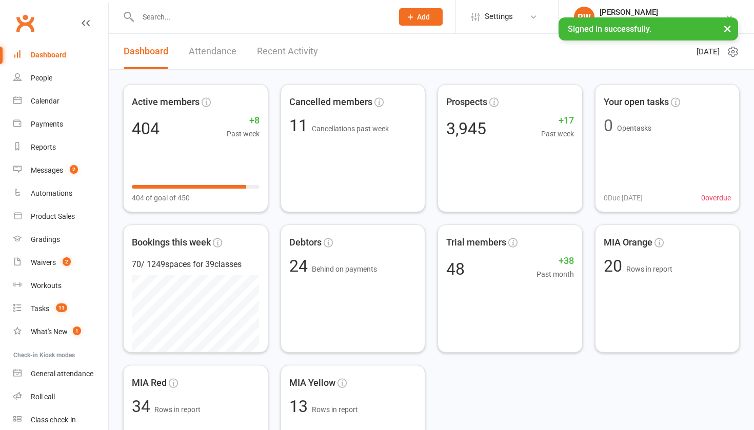 The width and height of the screenshot is (754, 430). What do you see at coordinates (195, 265) in the screenshot?
I see `div: 70 / 1249 spaces for 39 classes` at bounding box center [195, 265].